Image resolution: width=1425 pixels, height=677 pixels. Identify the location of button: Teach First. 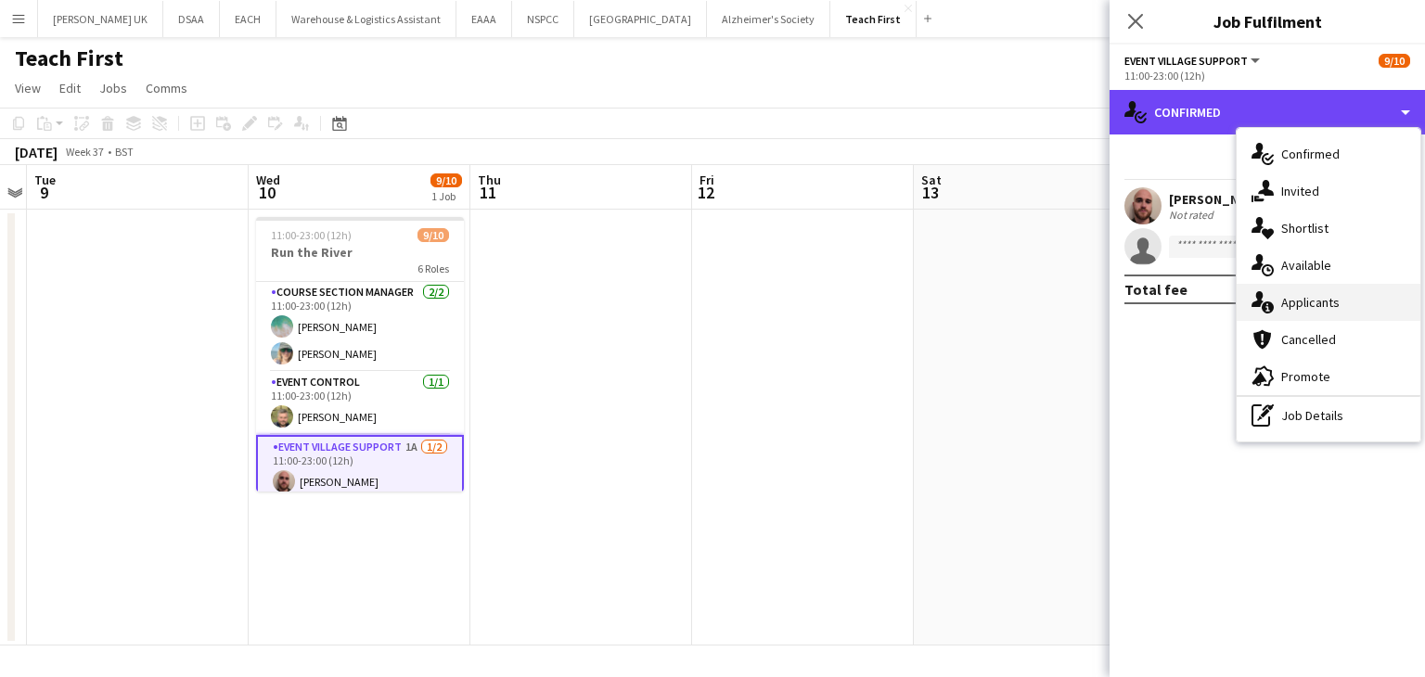
(873, 19).